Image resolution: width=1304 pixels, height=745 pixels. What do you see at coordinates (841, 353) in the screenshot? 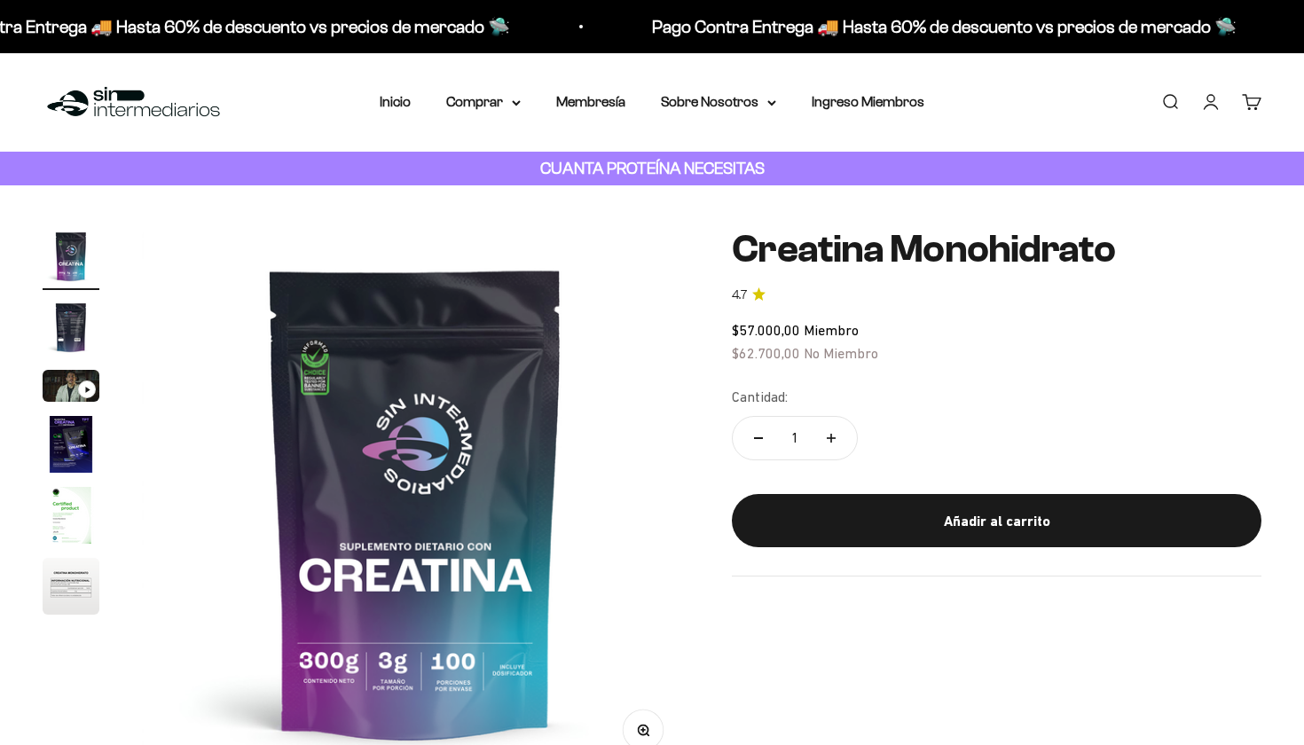
I see `span: No Miembro` at bounding box center [841, 353].